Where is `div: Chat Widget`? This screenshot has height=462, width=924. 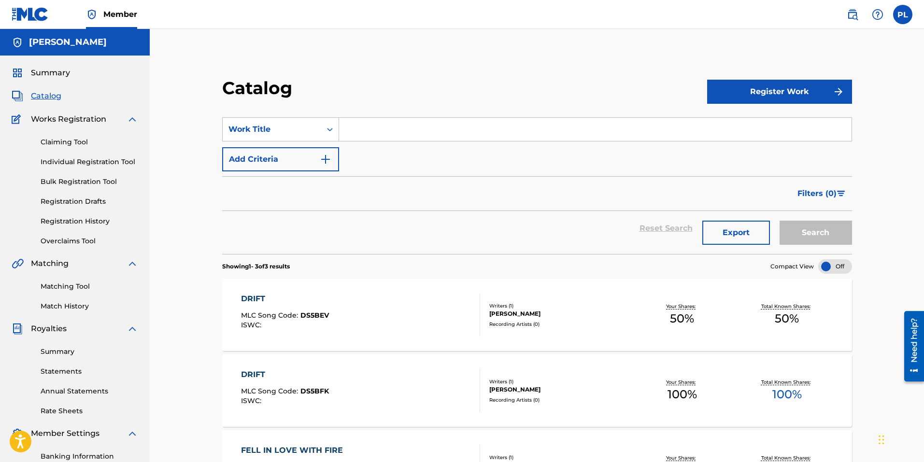 div: Chat Widget is located at coordinates (900, 439).